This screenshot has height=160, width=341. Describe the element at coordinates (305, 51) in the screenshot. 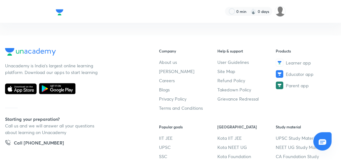

I see `h6: Products` at that location.